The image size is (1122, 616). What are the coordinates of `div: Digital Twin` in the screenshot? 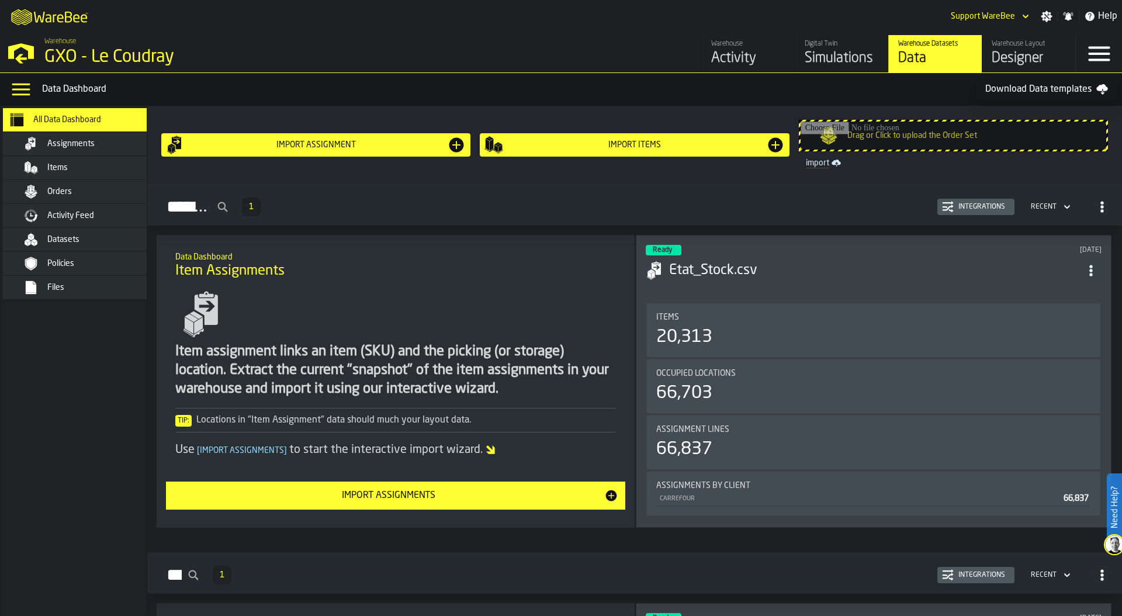 It's located at (842, 44).